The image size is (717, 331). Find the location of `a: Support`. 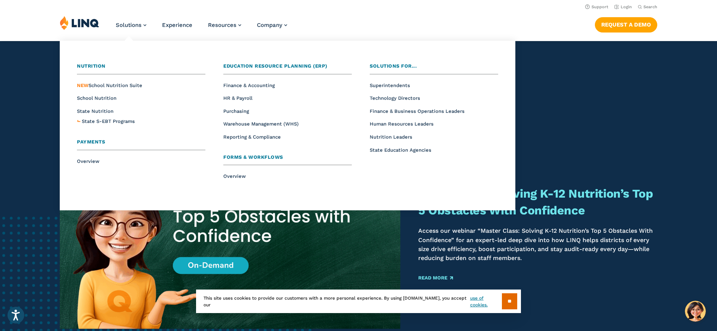

a: Support is located at coordinates (596, 7).